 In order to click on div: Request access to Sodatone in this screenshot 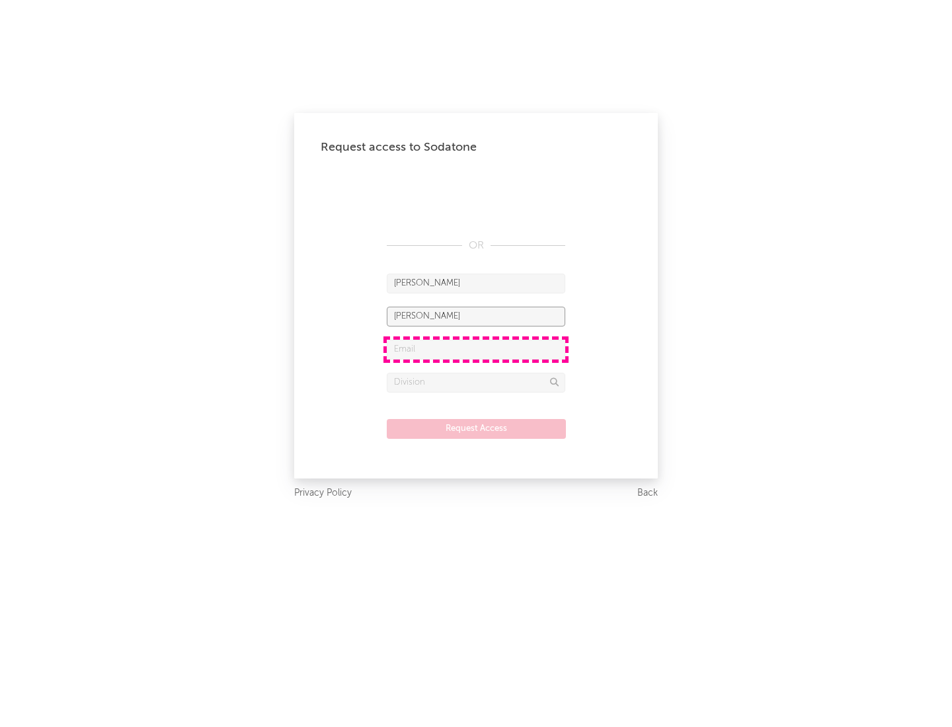, I will do `click(476, 147)`.